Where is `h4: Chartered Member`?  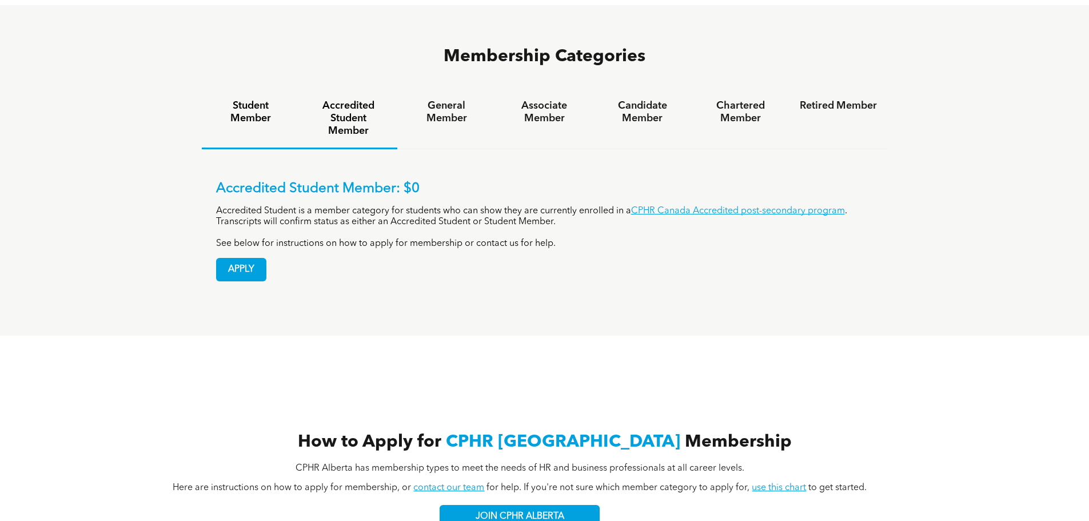 h4: Chartered Member is located at coordinates (740, 112).